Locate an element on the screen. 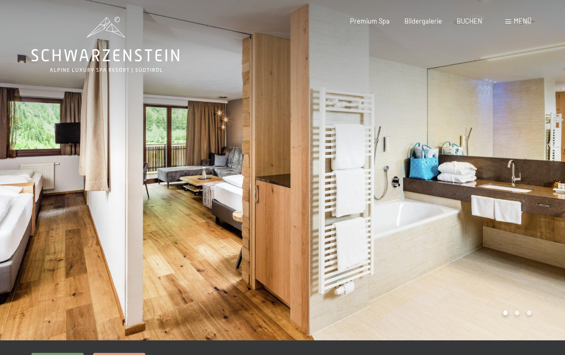 The image size is (565, 355). span: BUCHEN is located at coordinates (469, 21).